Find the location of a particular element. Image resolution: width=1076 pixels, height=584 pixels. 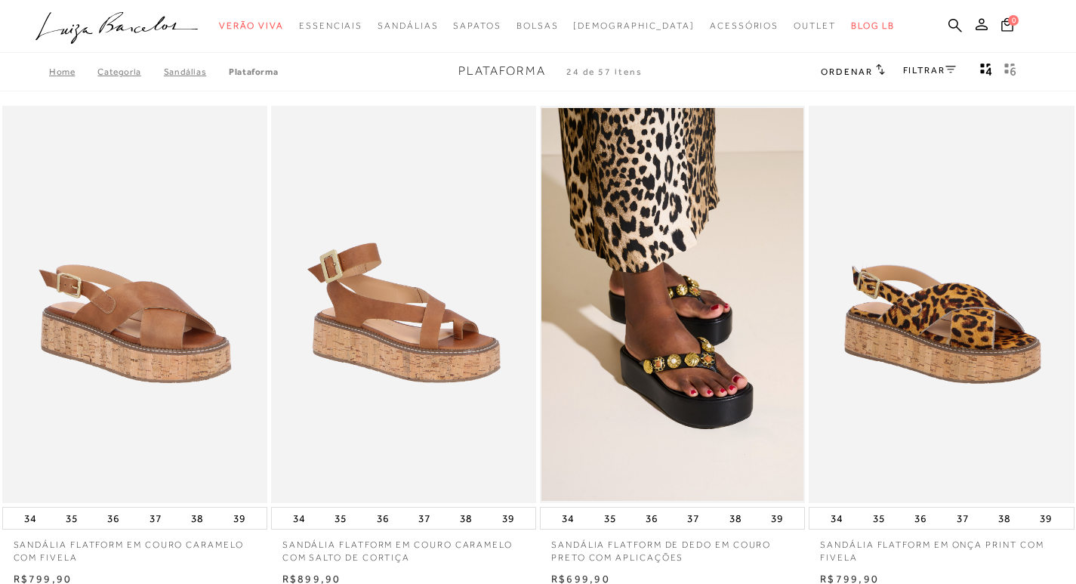

a: SANDÁLIA FLATFORM DE DEDO EM COURO PRETO COM APLICAÇÕES is located at coordinates (672, 547).